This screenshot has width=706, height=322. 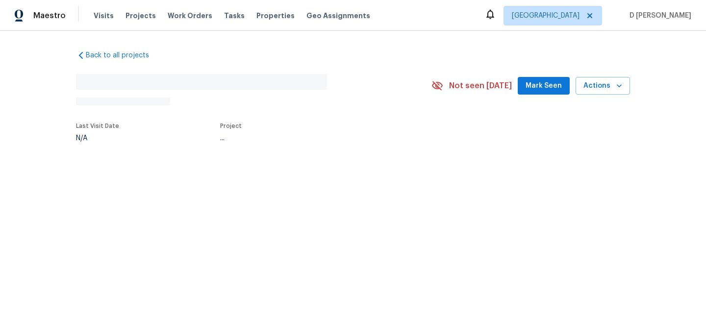 I want to click on span: Properties, so click(x=275, y=16).